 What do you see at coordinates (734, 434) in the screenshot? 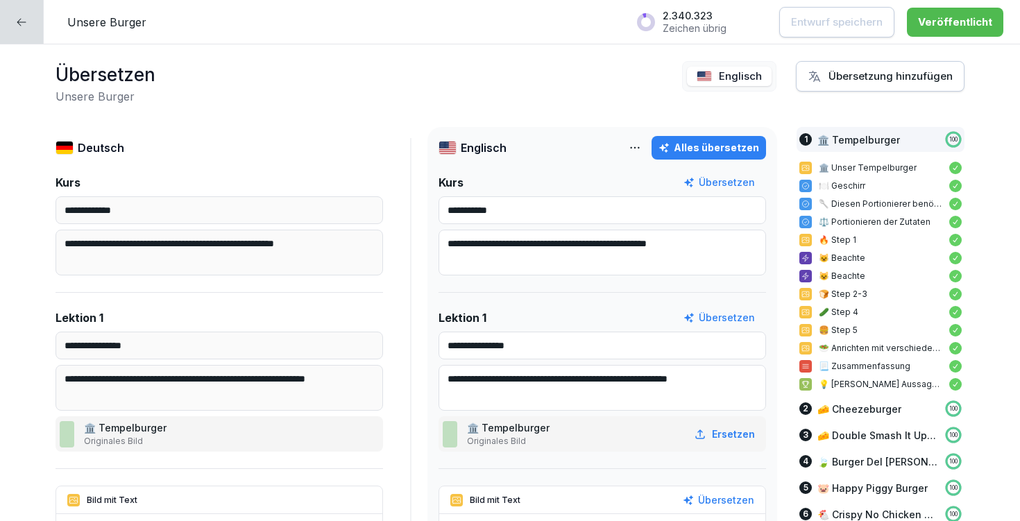
I see `p: Ersetzen` at bounding box center [734, 434].